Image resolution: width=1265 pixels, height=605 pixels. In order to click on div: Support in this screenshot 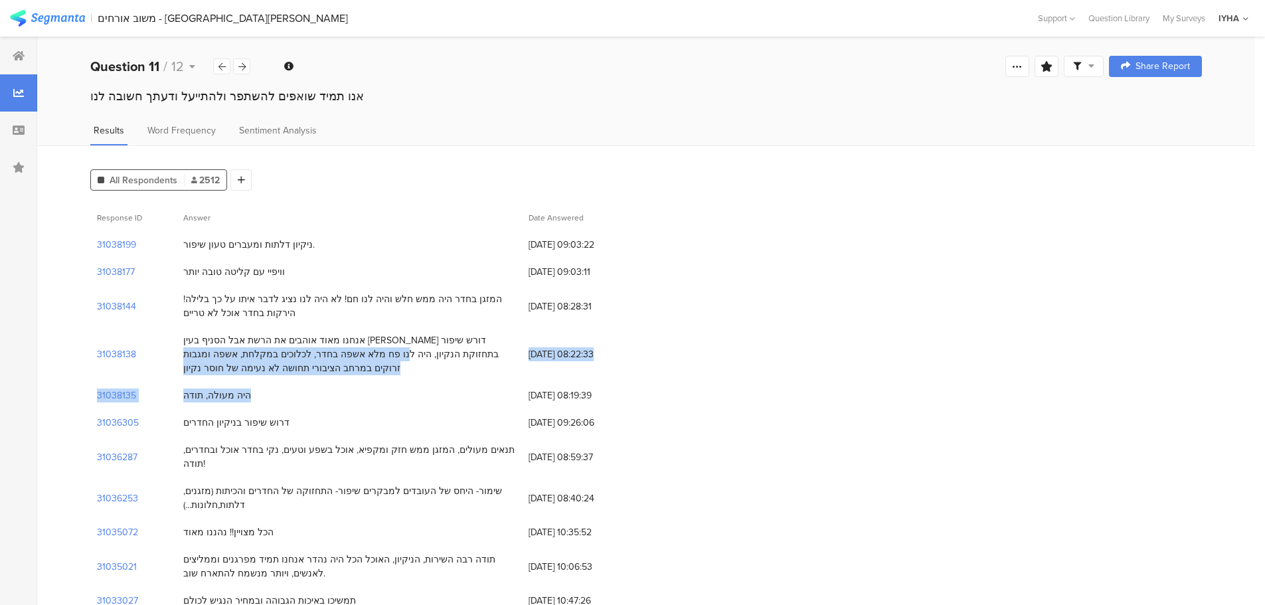, I will do `click(1057, 18)`.